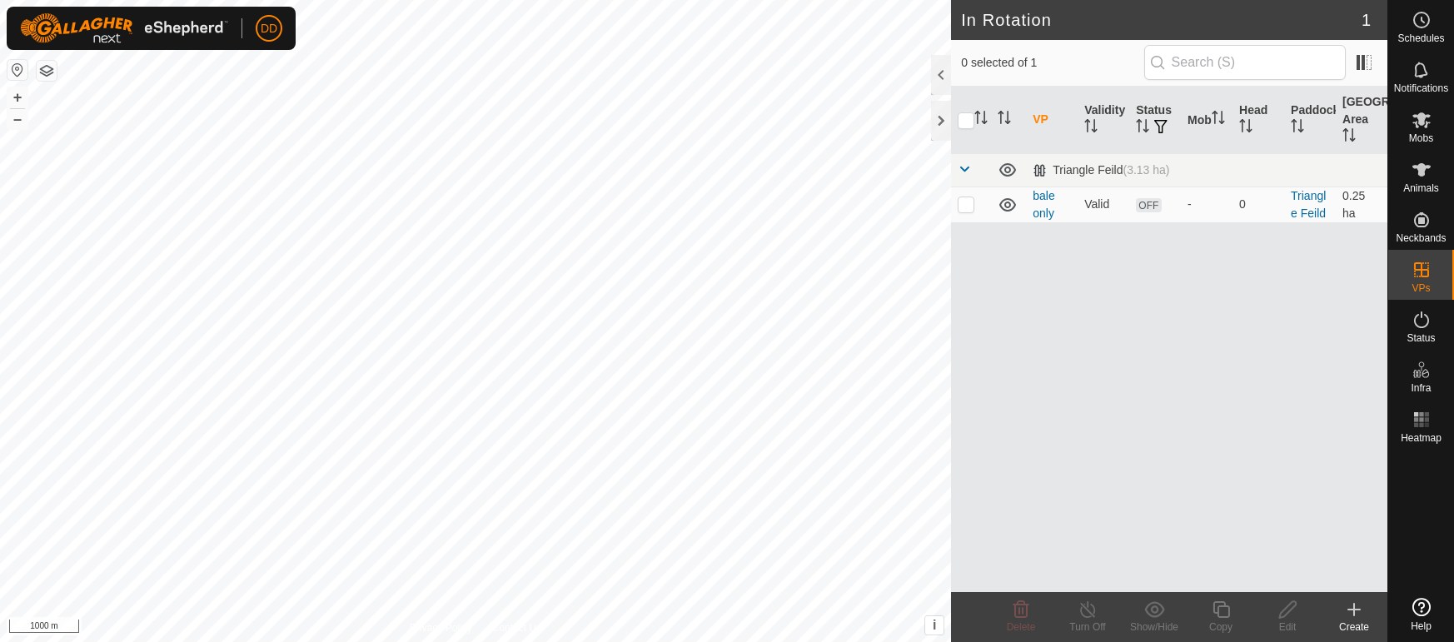 This screenshot has height=642, width=1454. Describe the element at coordinates (1421, 238) in the screenshot. I see `span: Neckbands` at that location.